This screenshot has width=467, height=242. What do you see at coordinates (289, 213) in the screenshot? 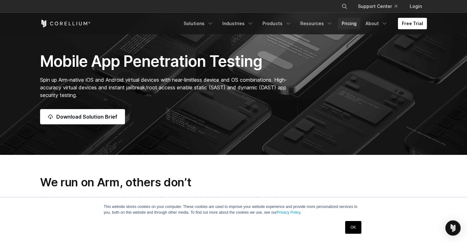
I see `a: Privacy Policy.` at bounding box center [289, 213].